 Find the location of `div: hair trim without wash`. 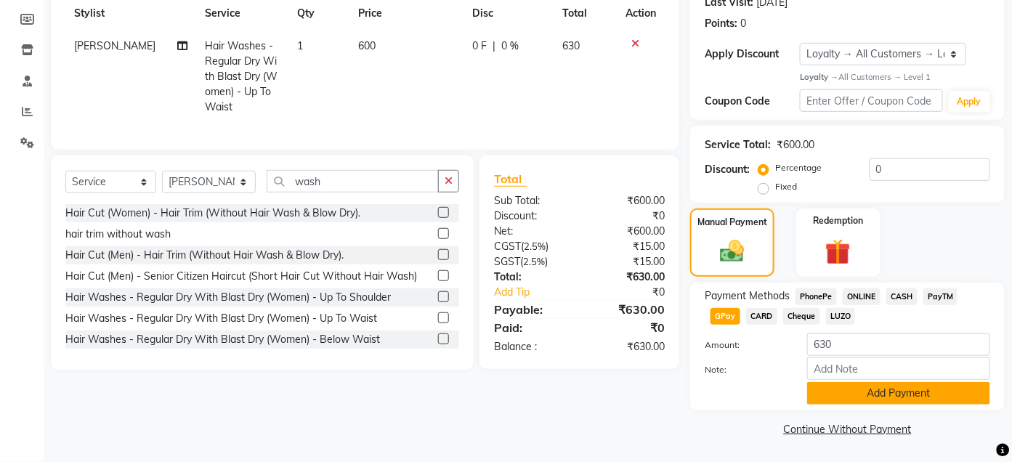

div: hair trim without wash is located at coordinates (118, 234).